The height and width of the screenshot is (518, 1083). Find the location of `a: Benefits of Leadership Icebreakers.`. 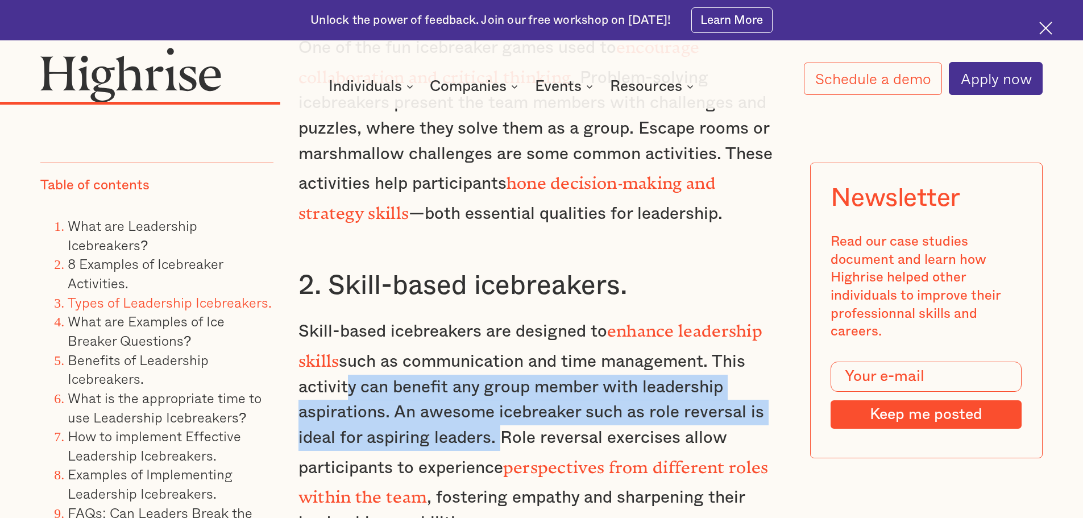

a: Benefits of Leadership Icebreakers. is located at coordinates (138, 369).